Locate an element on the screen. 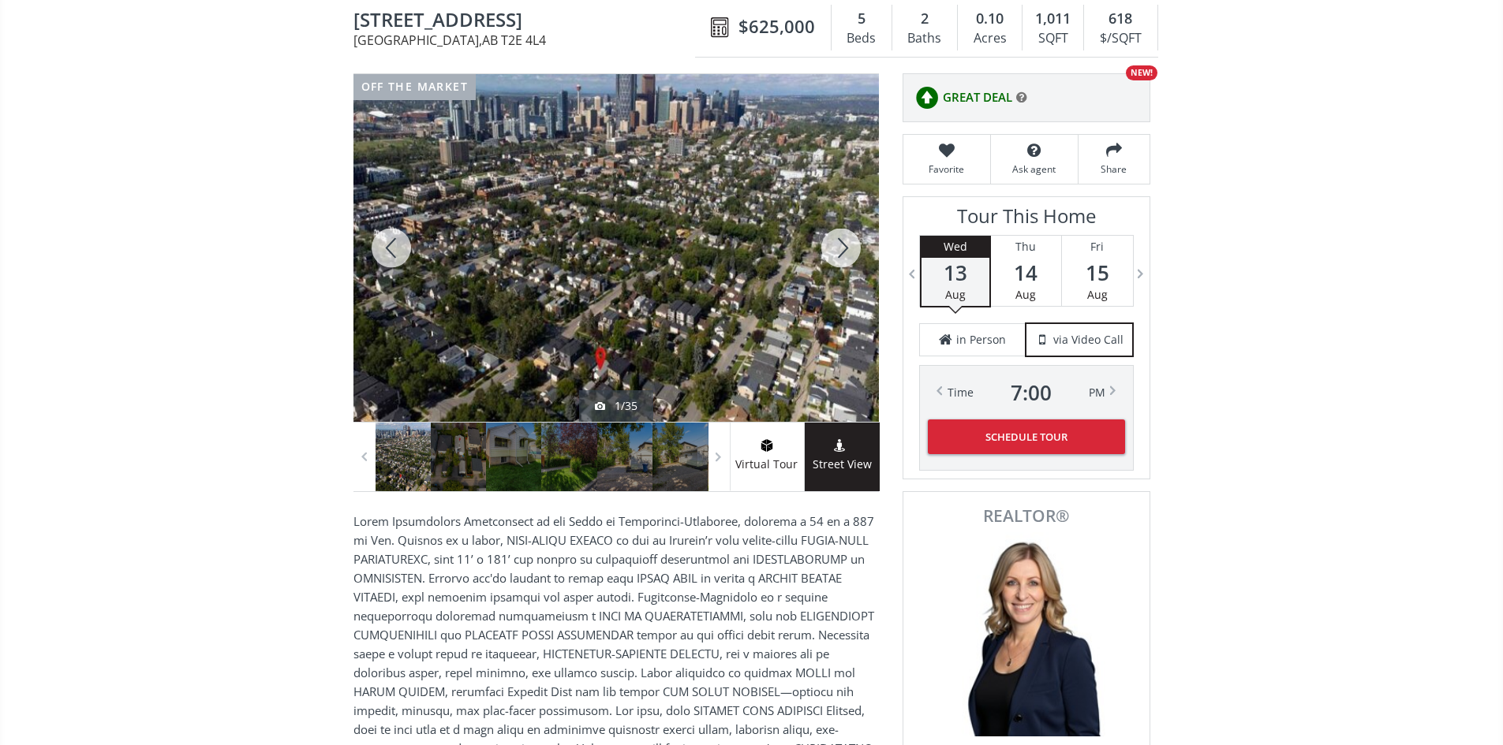  a: virtual tour iconVirtual Tour is located at coordinates (767, 457).